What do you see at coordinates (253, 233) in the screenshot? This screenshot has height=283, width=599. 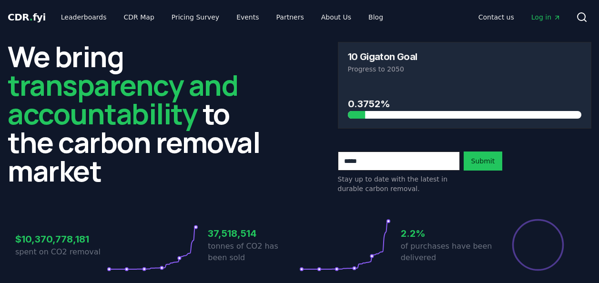 I see `h3: 37,518,514` at bounding box center [253, 233].